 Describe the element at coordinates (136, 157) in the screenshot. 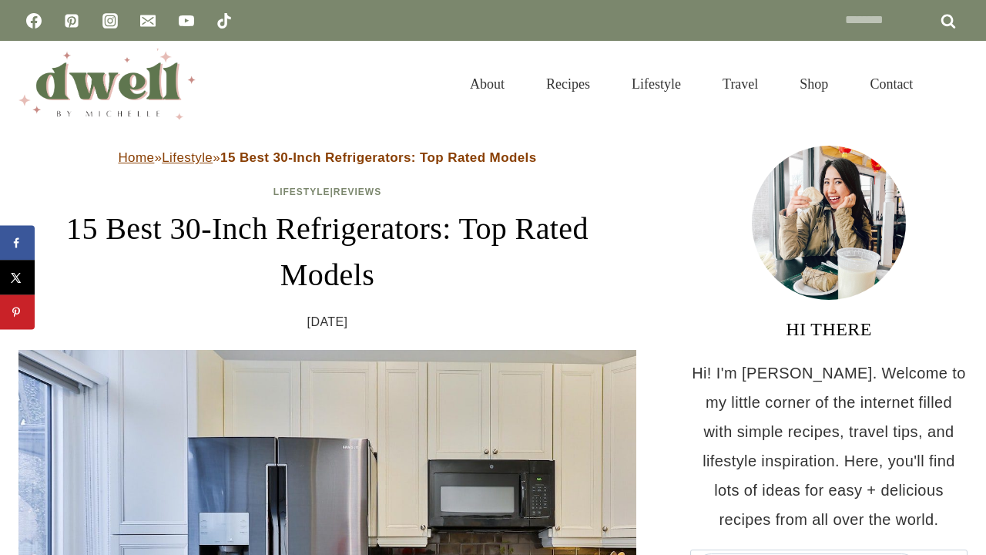

I see `a: Home` at that location.